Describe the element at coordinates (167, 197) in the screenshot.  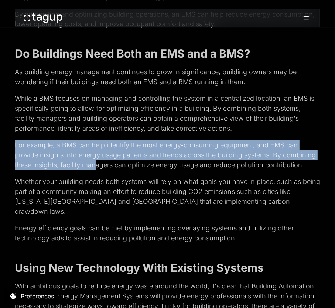
I see `p: Whether your building needs both systems will rely on what goals you have in place, such as being...` at that location.